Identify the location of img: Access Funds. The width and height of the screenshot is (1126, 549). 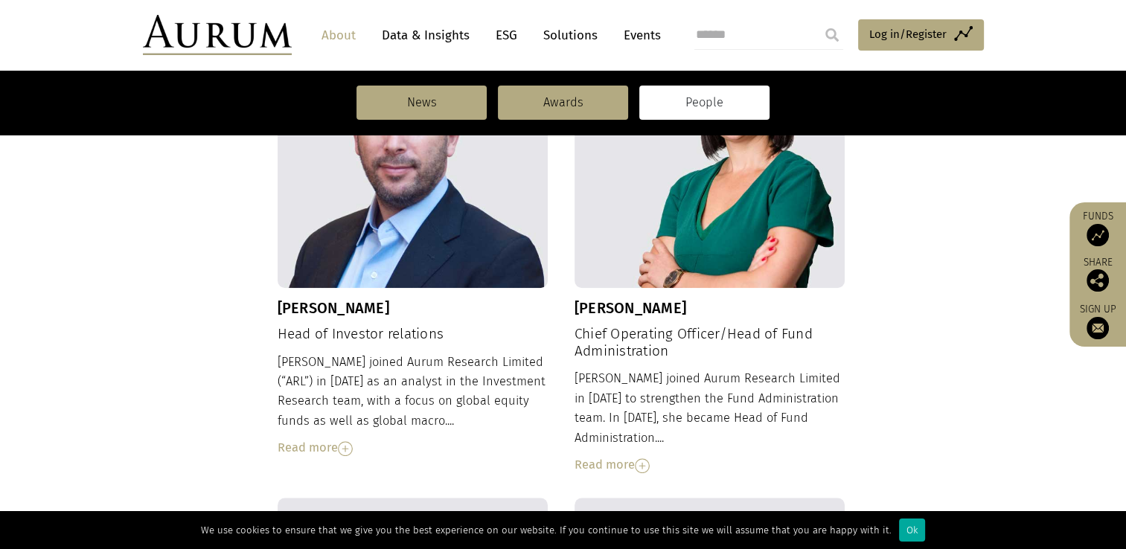
(1098, 235).